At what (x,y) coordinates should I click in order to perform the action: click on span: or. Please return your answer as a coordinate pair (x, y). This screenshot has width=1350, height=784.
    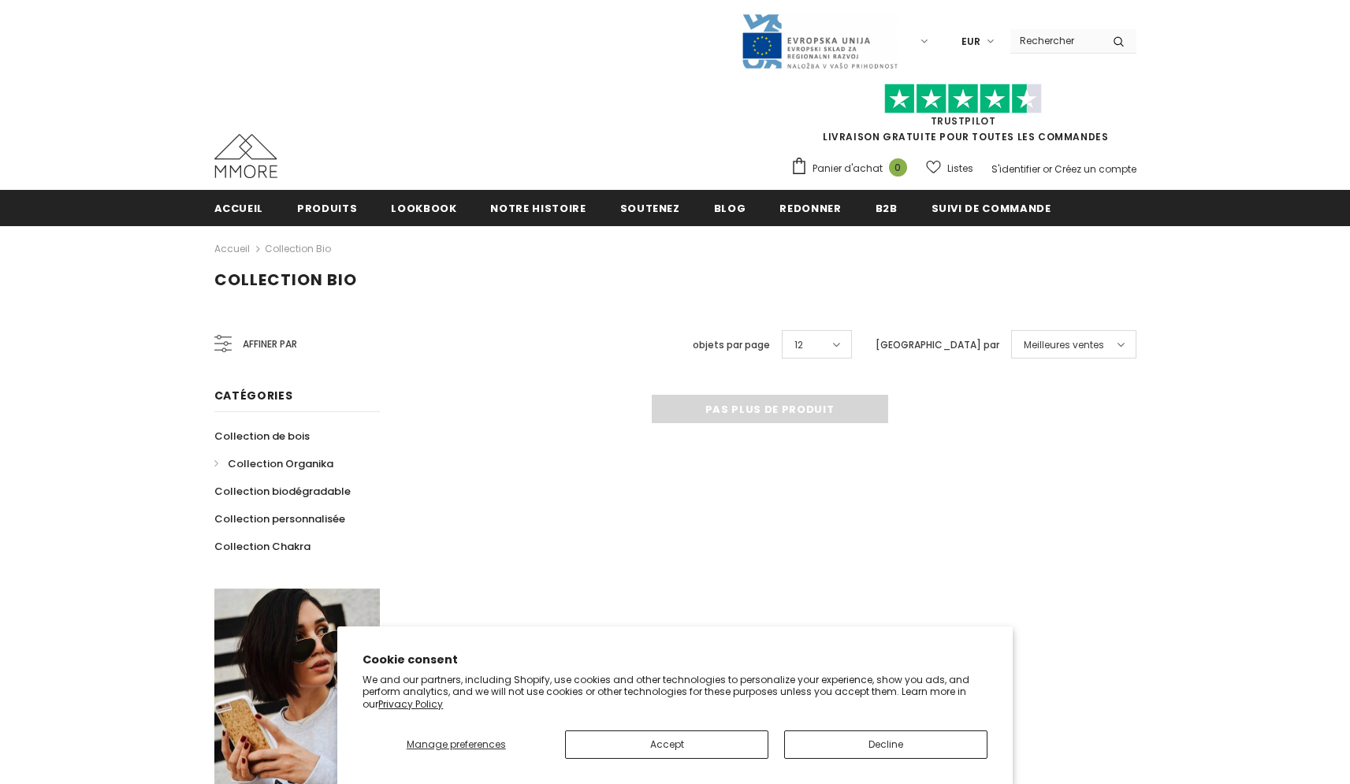
    Looking at the image, I should click on (1047, 169).